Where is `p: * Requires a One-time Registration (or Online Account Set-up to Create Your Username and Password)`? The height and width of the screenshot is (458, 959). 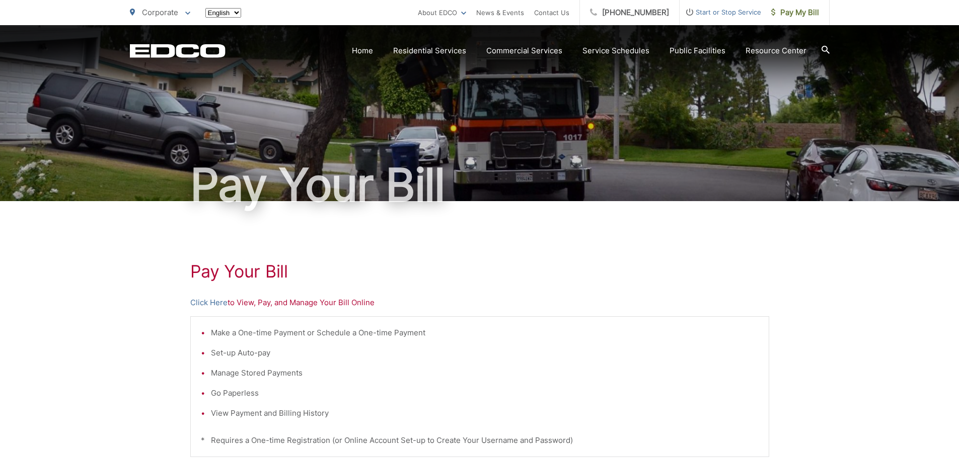 p: * Requires a One-time Registration (or Online Account Set-up to Create Your Username and Password) is located at coordinates (480, 441).